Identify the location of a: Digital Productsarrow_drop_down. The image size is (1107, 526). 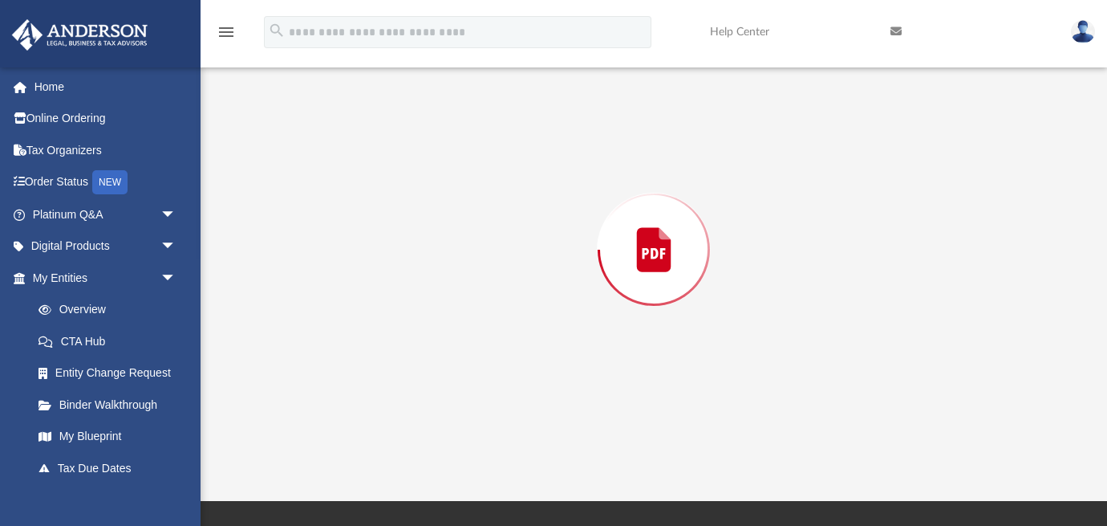
(106, 246).